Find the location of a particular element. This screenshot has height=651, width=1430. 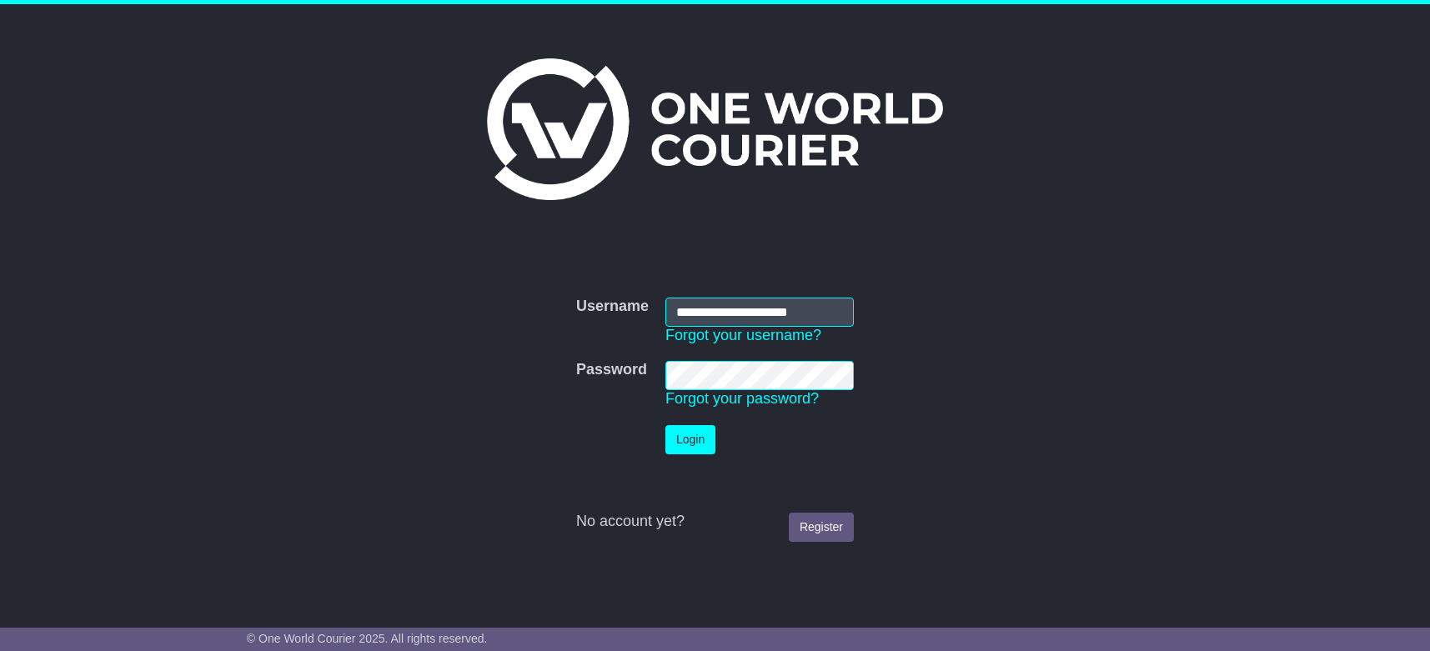

button: Login is located at coordinates (690, 439).